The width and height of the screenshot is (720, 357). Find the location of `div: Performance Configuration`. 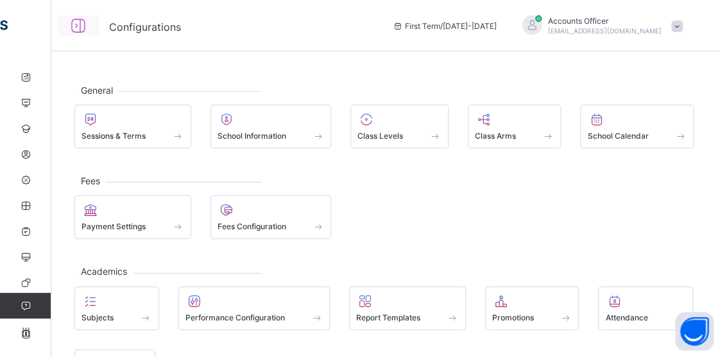

div: Performance Configuration is located at coordinates (254, 308).